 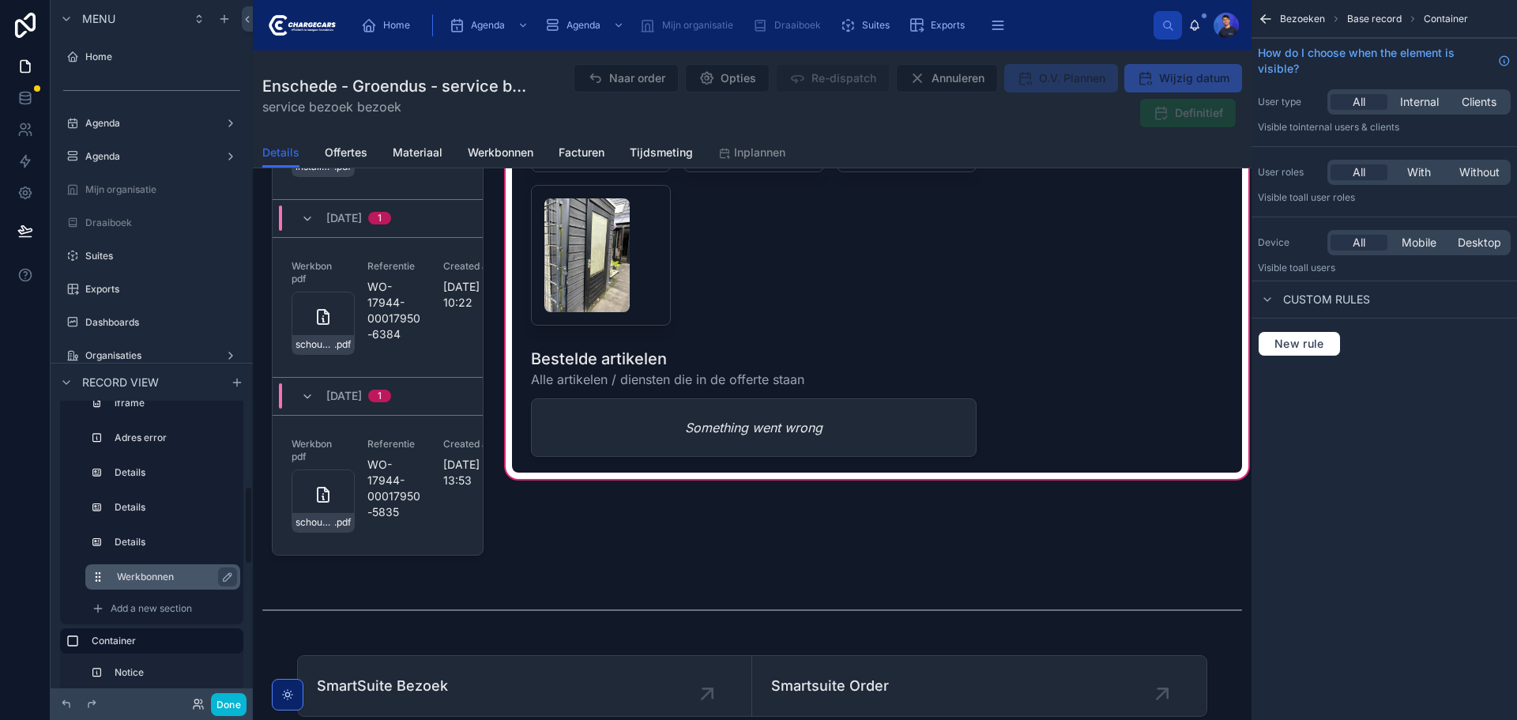 I want to click on label: Container, so click(x=161, y=641).